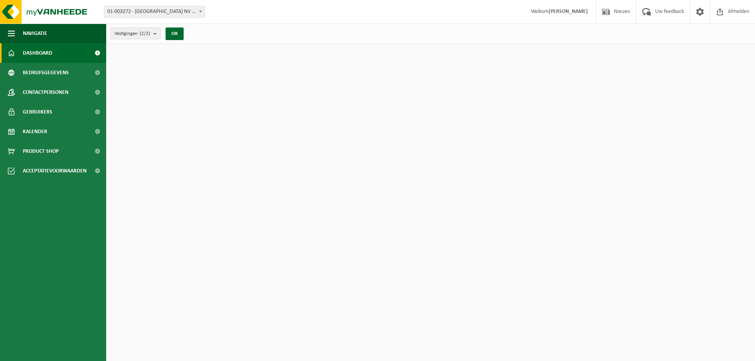 This screenshot has width=755, height=361. What do you see at coordinates (145, 33) in the screenshot?
I see `count: (2/2)` at bounding box center [145, 33].